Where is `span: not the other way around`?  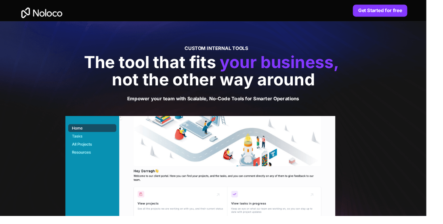
span: not the other way around is located at coordinates (221, 83).